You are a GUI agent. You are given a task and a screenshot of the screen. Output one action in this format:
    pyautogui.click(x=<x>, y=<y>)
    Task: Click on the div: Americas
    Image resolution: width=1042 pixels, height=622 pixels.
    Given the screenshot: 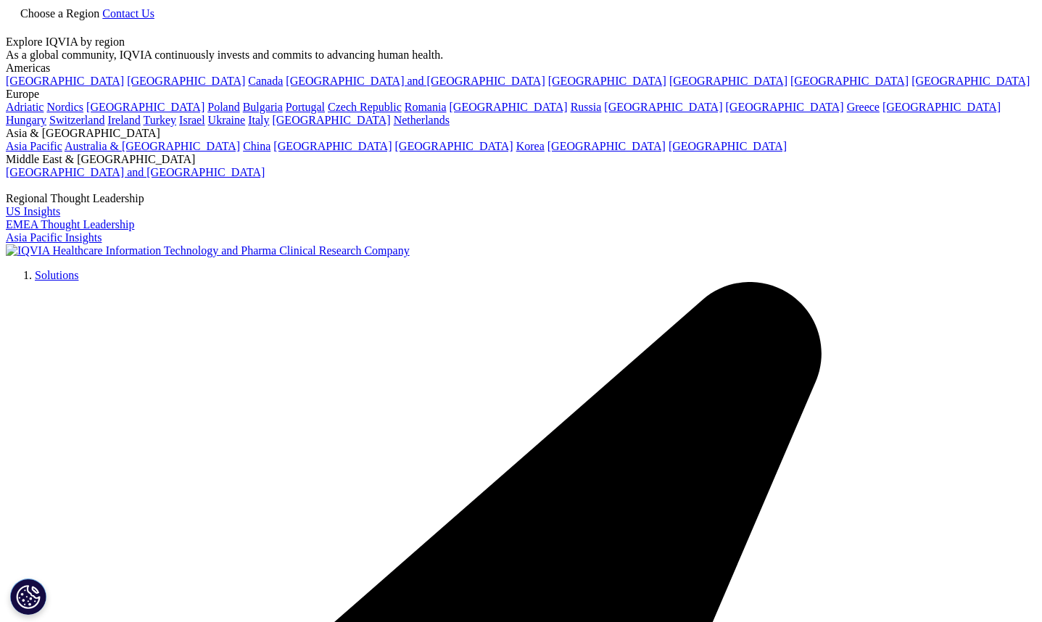 What is the action you would take?
    pyautogui.click(x=521, y=68)
    